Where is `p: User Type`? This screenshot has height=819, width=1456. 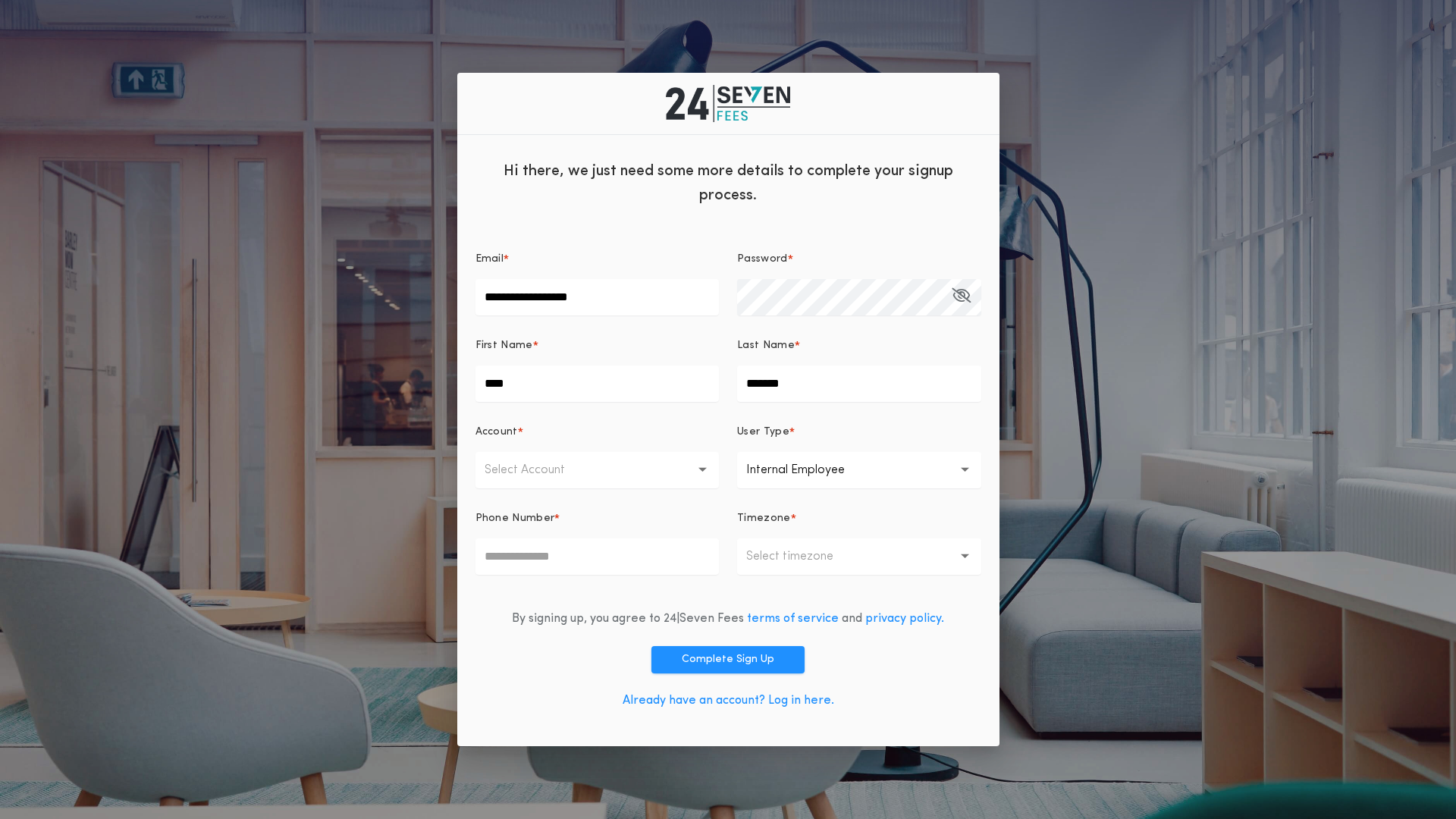 p: User Type is located at coordinates (763, 432).